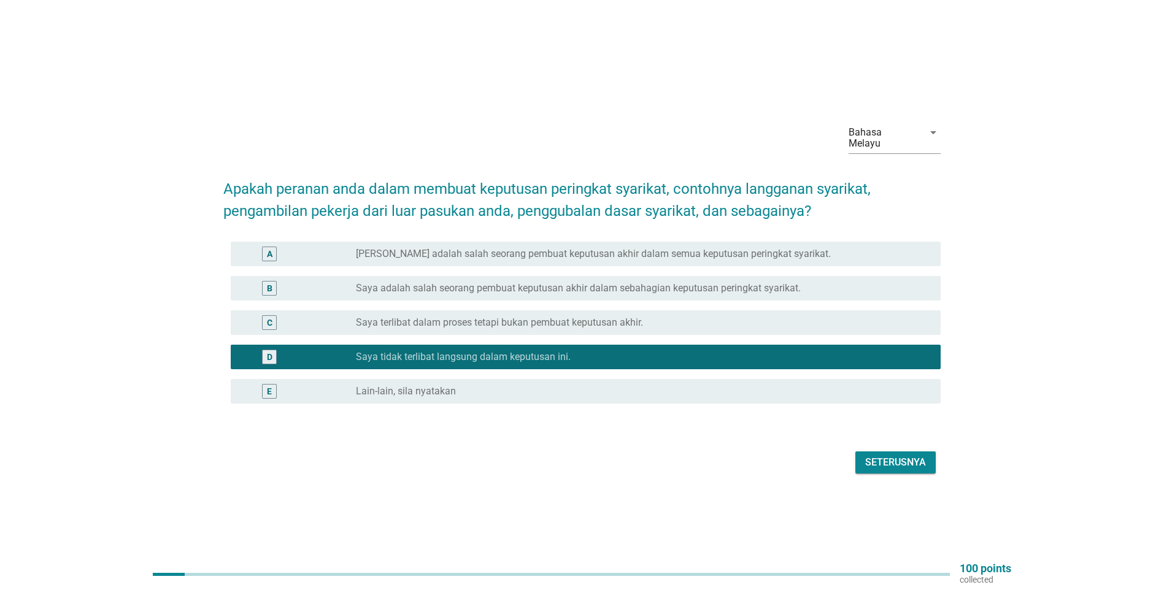 This screenshot has width=1164, height=590. I want to click on div: Seterusnya, so click(895, 463).